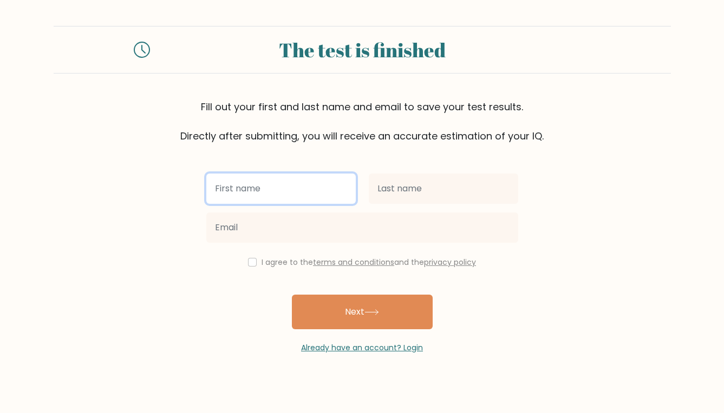 Image resolution: width=724 pixels, height=413 pixels. What do you see at coordinates (362, 228) in the screenshot?
I see `input: Email` at bounding box center [362, 228].